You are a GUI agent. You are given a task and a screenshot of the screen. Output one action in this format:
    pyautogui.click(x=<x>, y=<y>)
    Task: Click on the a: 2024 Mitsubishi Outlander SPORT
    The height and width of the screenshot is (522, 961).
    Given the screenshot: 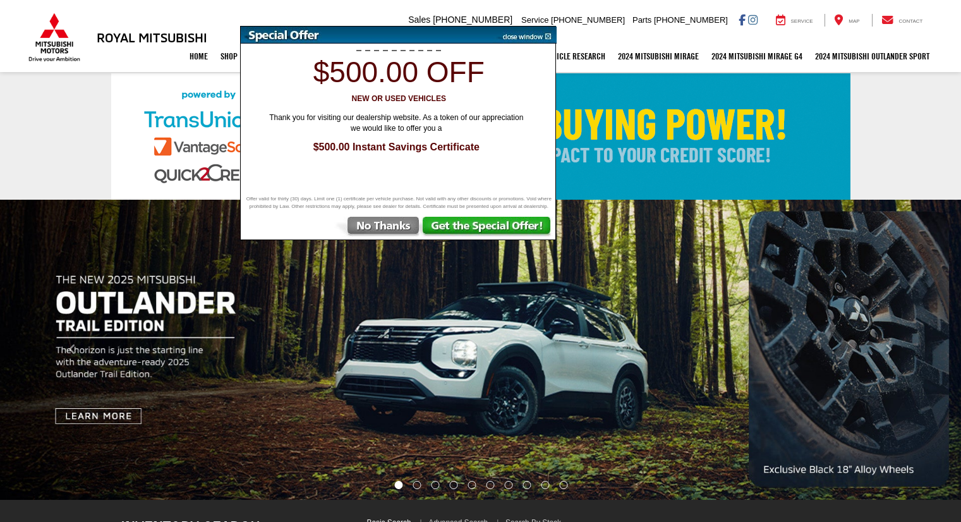 What is the action you would take?
    pyautogui.click(x=872, y=56)
    